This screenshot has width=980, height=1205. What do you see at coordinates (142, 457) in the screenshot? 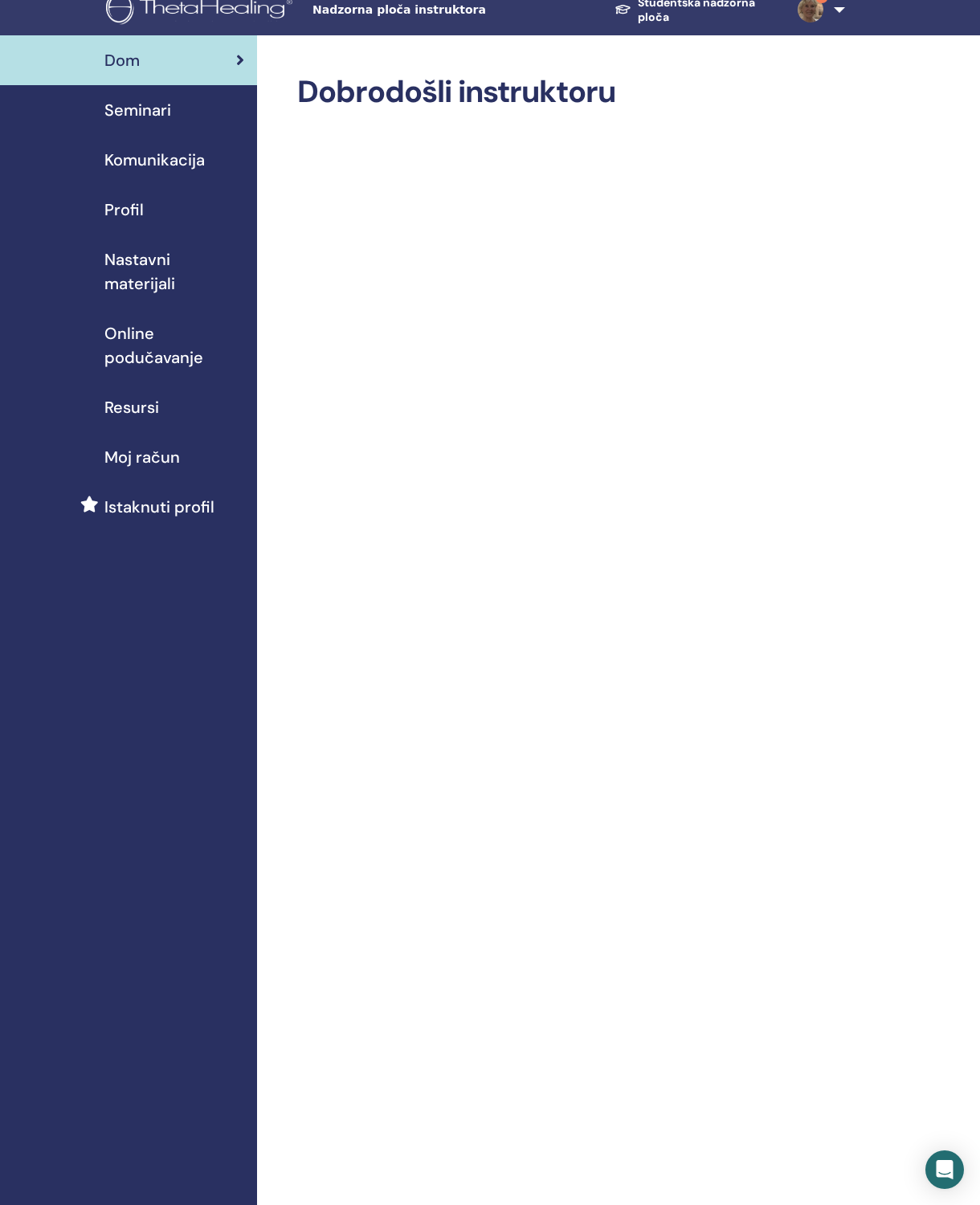
I see `span: Moj račun` at bounding box center [142, 457].